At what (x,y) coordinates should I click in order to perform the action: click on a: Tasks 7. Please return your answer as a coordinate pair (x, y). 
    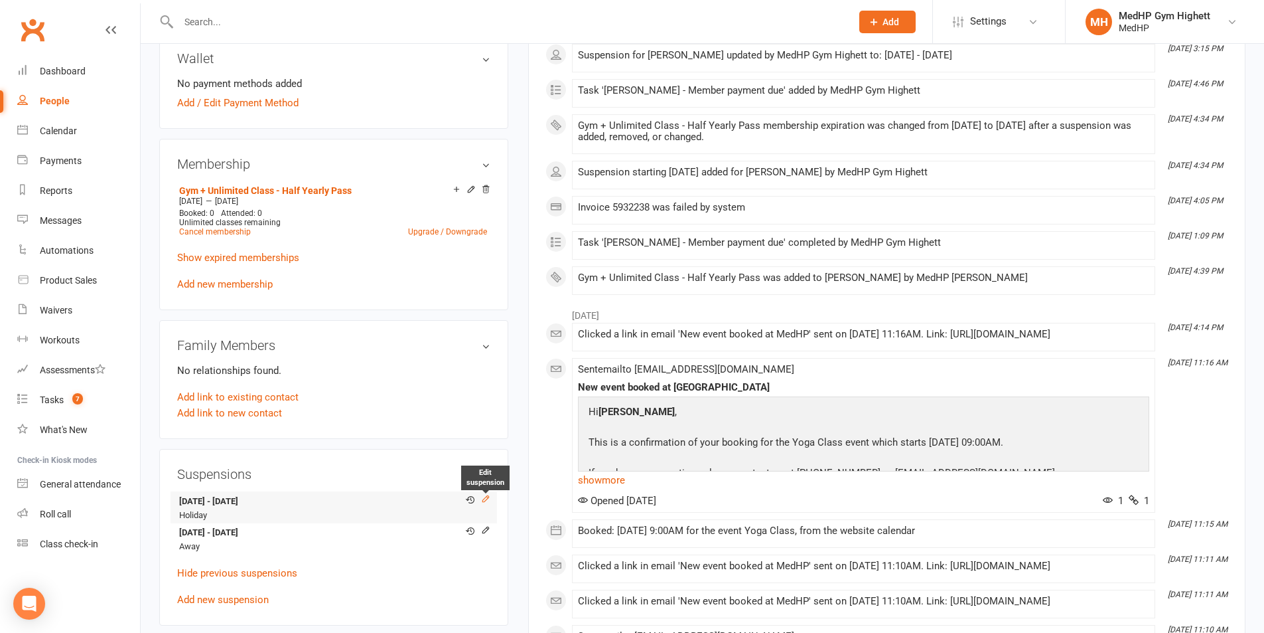
    Looking at the image, I should click on (78, 400).